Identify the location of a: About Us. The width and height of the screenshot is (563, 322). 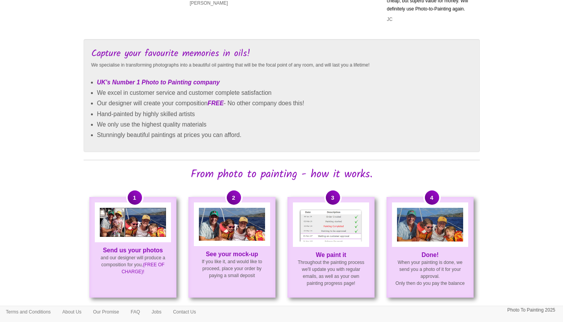
(72, 312).